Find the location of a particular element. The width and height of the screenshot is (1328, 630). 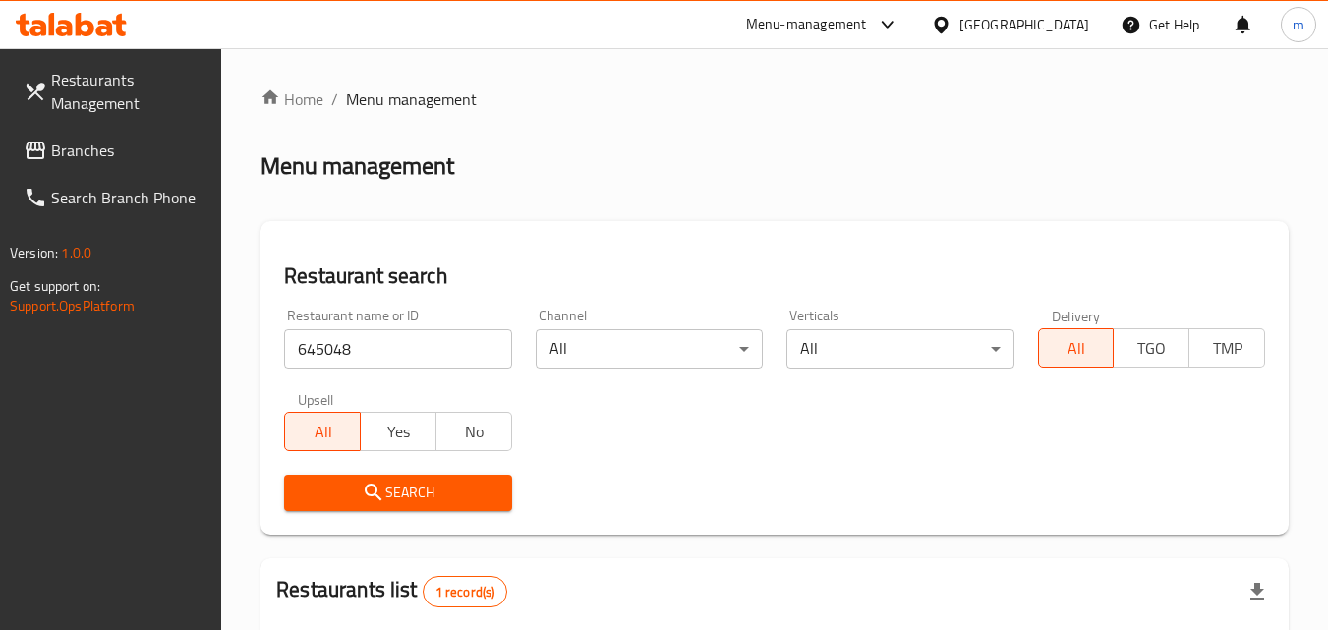

span: Yes is located at coordinates (398, 432).